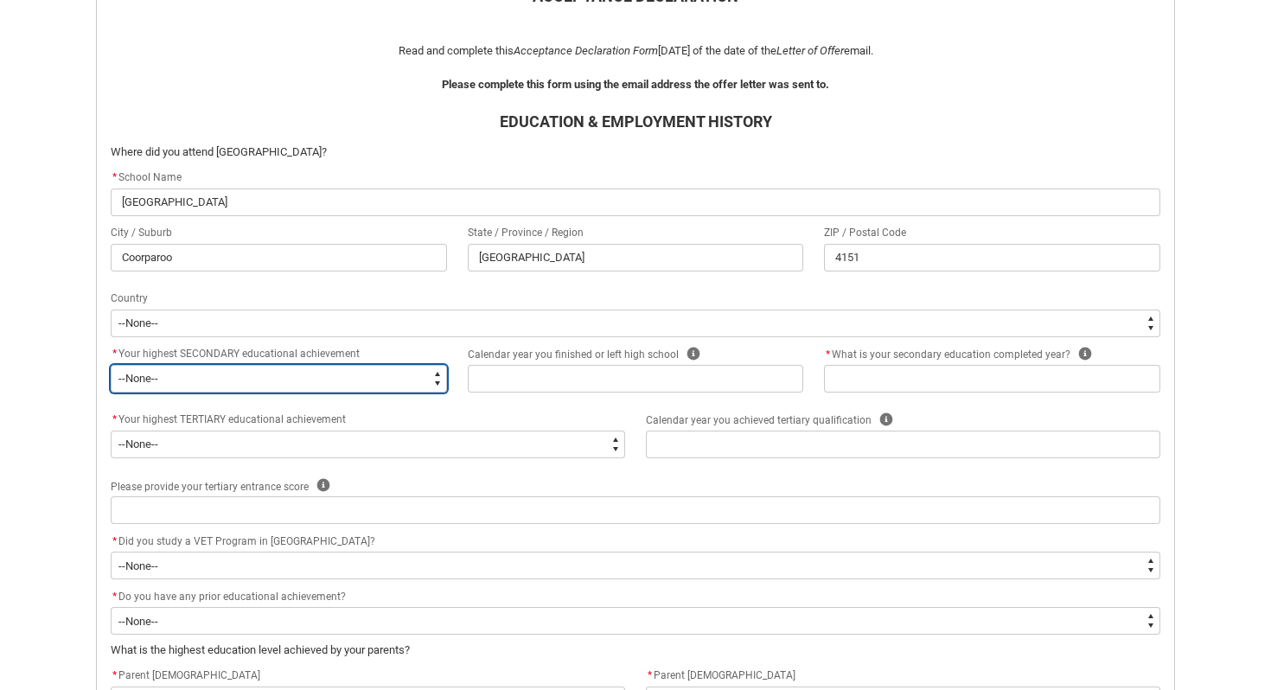  Describe the element at coordinates (141, 233) in the screenshot. I see `span: City / Suburb` at that location.